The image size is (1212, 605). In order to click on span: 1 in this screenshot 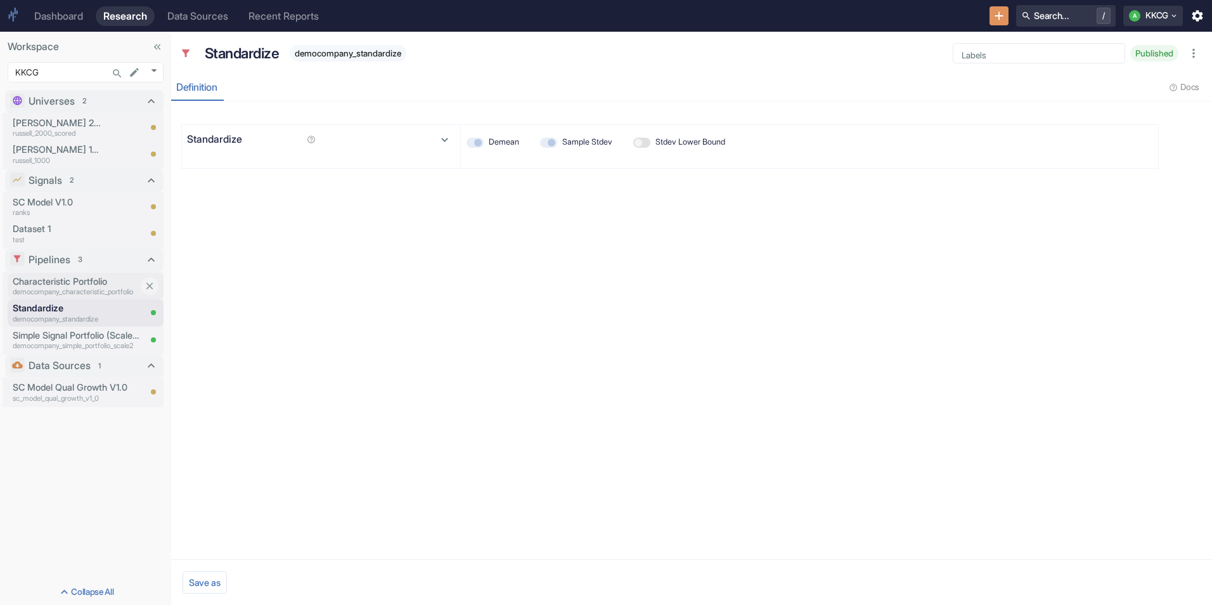, I will do `click(100, 366)`.